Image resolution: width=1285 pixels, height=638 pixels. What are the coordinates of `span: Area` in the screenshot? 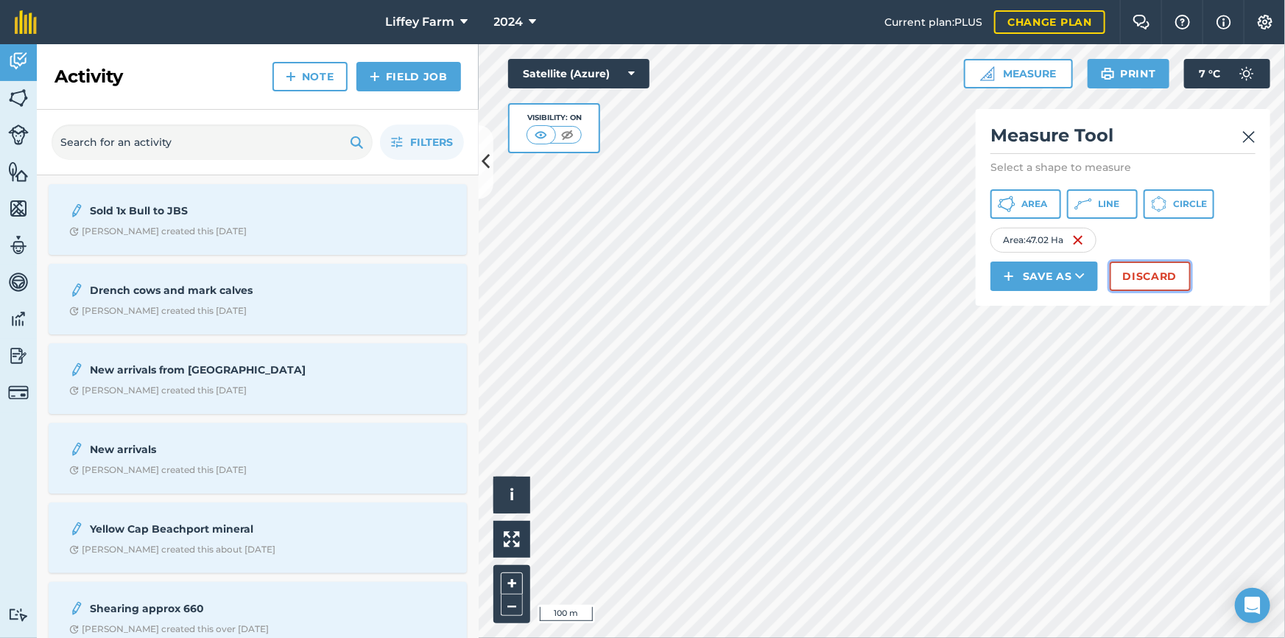 It's located at (1034, 204).